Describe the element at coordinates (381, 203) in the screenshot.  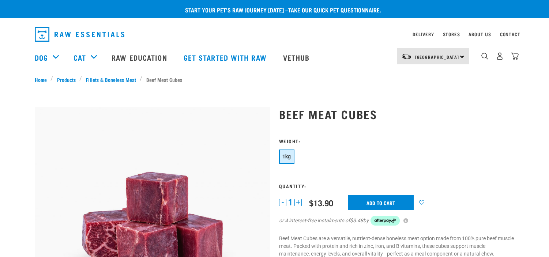
I see `input: Add to cart` at that location.